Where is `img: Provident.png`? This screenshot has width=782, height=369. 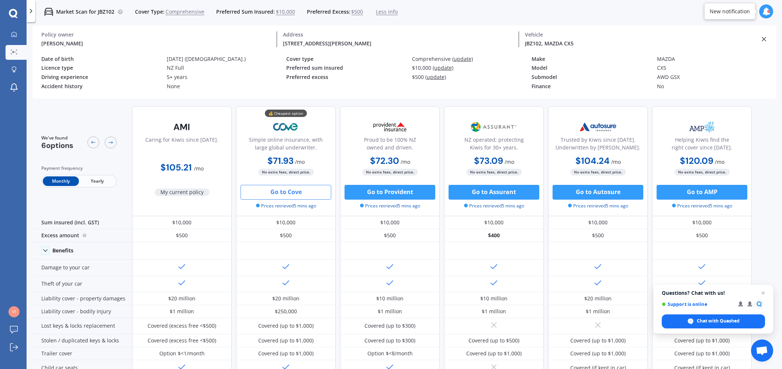
img: Provident.png is located at coordinates (390, 127).